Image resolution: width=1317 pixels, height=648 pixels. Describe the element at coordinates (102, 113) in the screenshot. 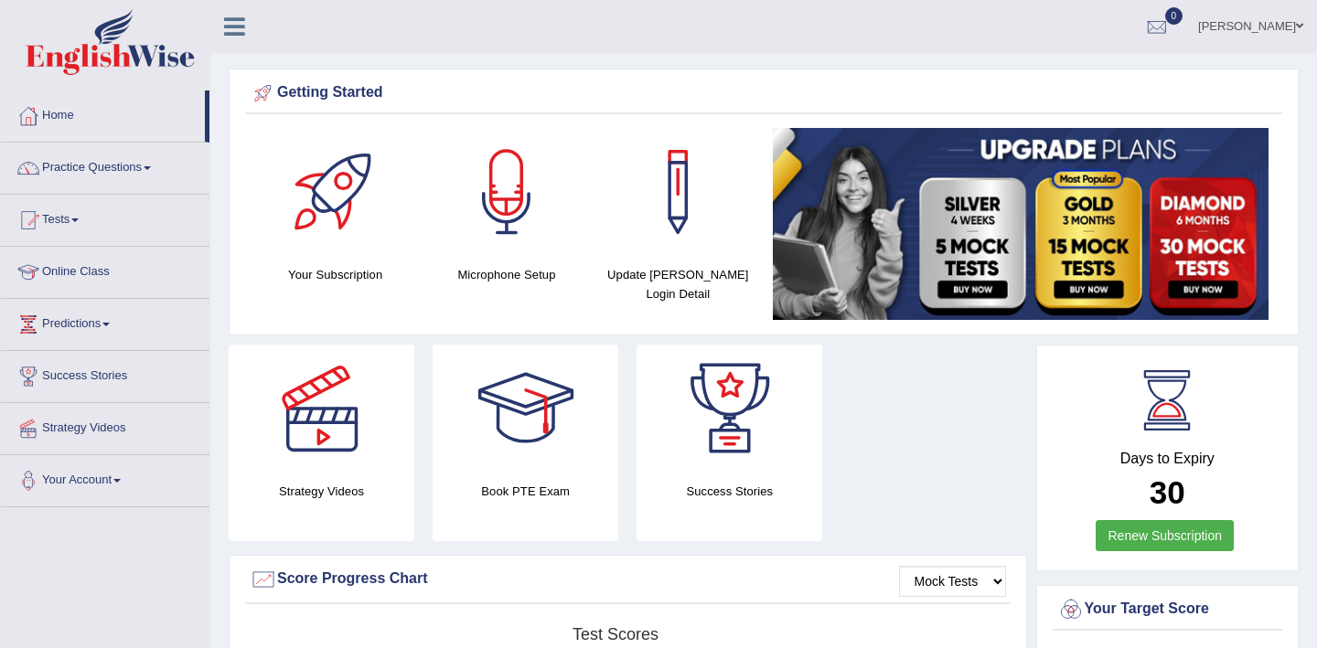

I see `a: Home` at that location.